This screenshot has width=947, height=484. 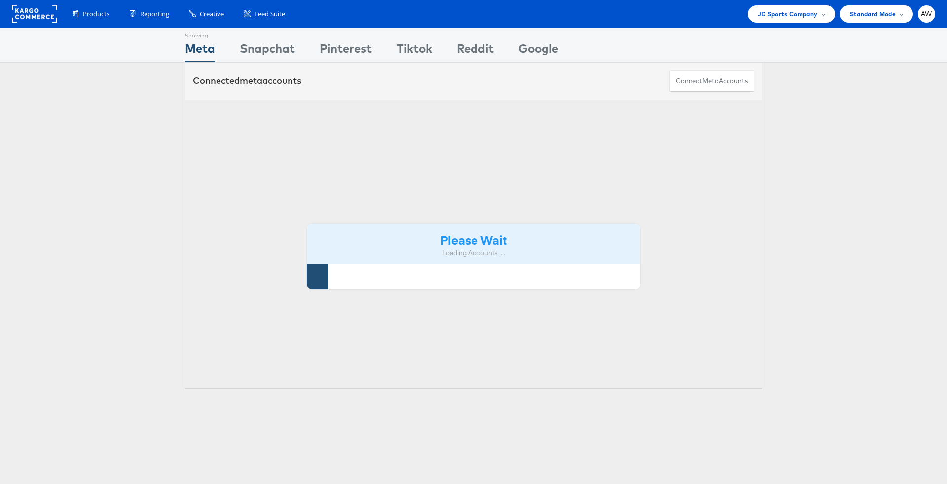 I want to click on button: ConnectmetaAccounts, so click(x=712, y=81).